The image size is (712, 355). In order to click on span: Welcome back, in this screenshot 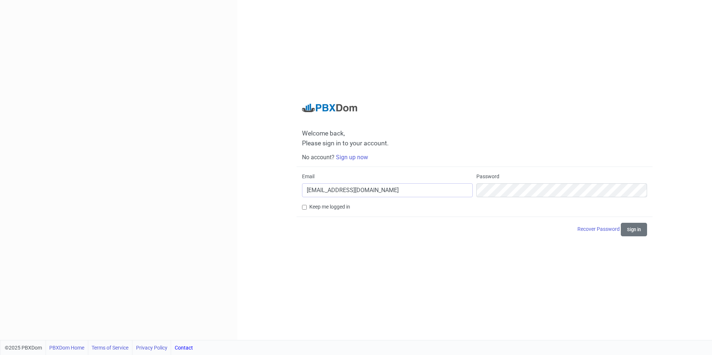, I will do `click(475, 133)`.